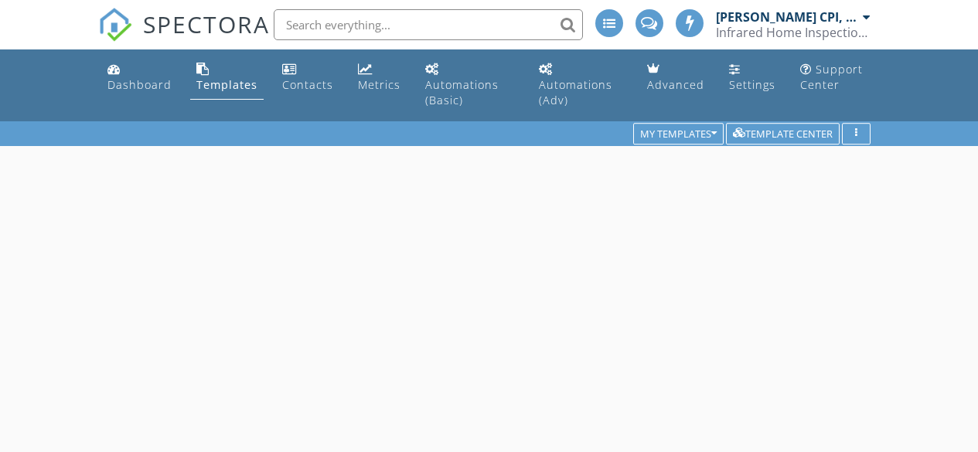 The image size is (978, 452). Describe the element at coordinates (226, 77) in the screenshot. I see `a: Templates` at that location.